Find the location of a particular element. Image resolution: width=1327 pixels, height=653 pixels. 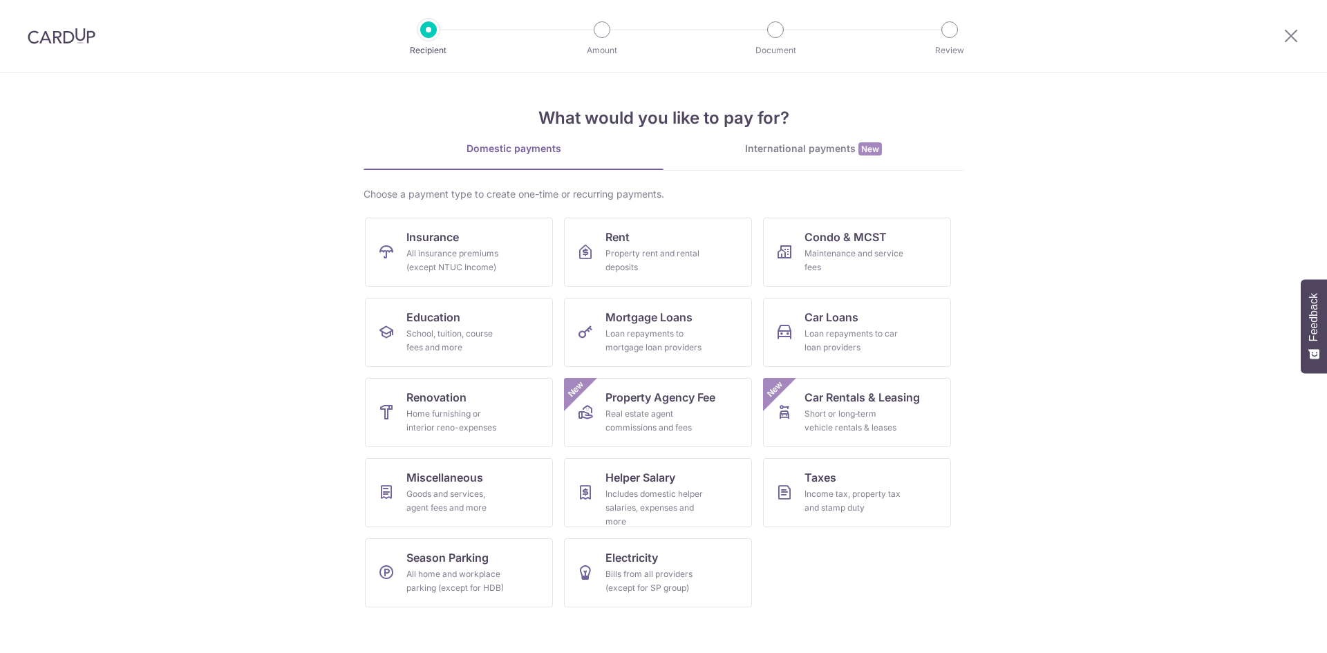

div: All insurance premiums (except NTUC Income) is located at coordinates (456, 261).